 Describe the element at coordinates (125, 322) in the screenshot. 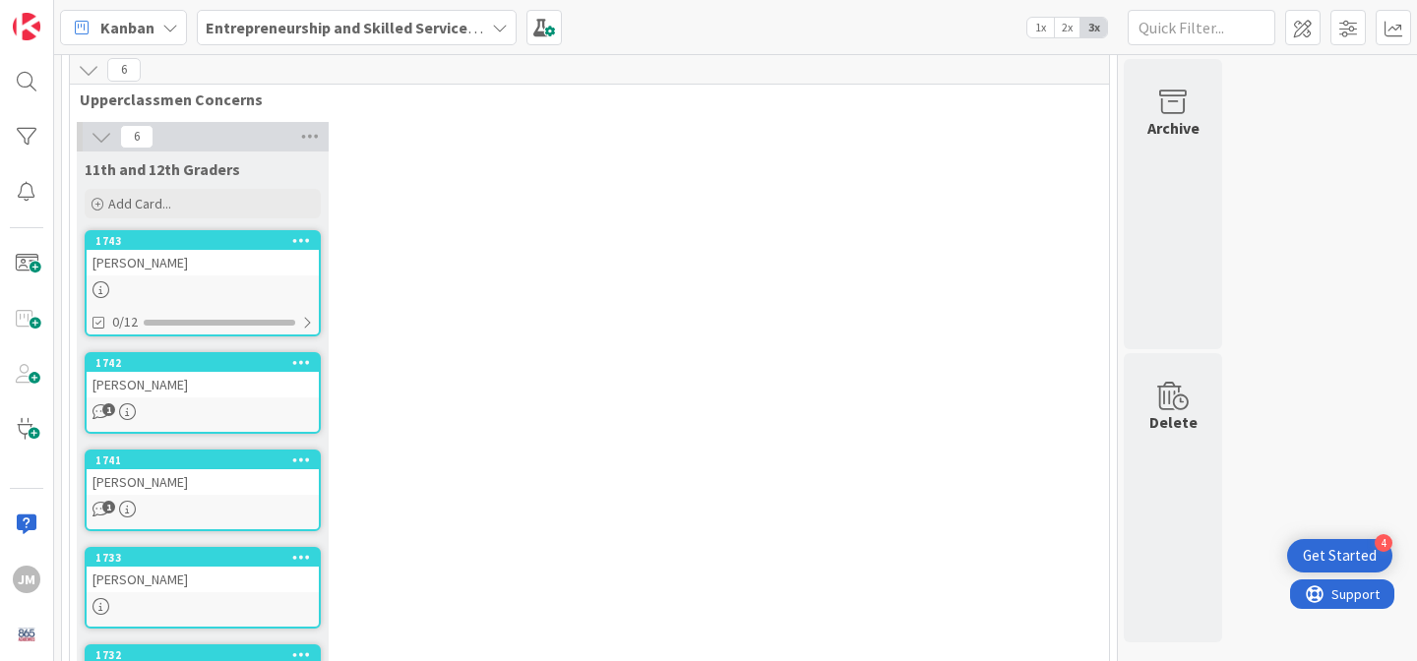

I see `span: 0/12` at that location.